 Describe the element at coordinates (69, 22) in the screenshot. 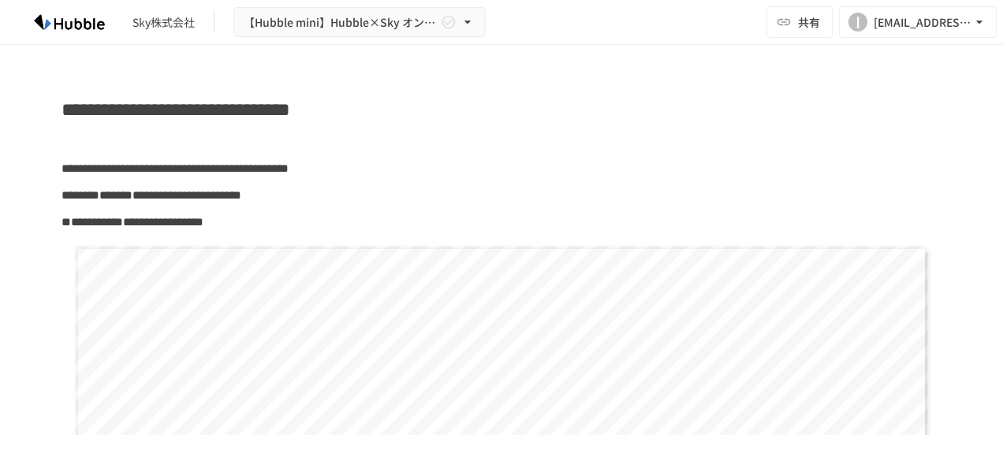

I see `img: HzDRNkGCf7KYO4GfwKnzITak6oVsp5RHeZBEM1dQFiQ` at that location.